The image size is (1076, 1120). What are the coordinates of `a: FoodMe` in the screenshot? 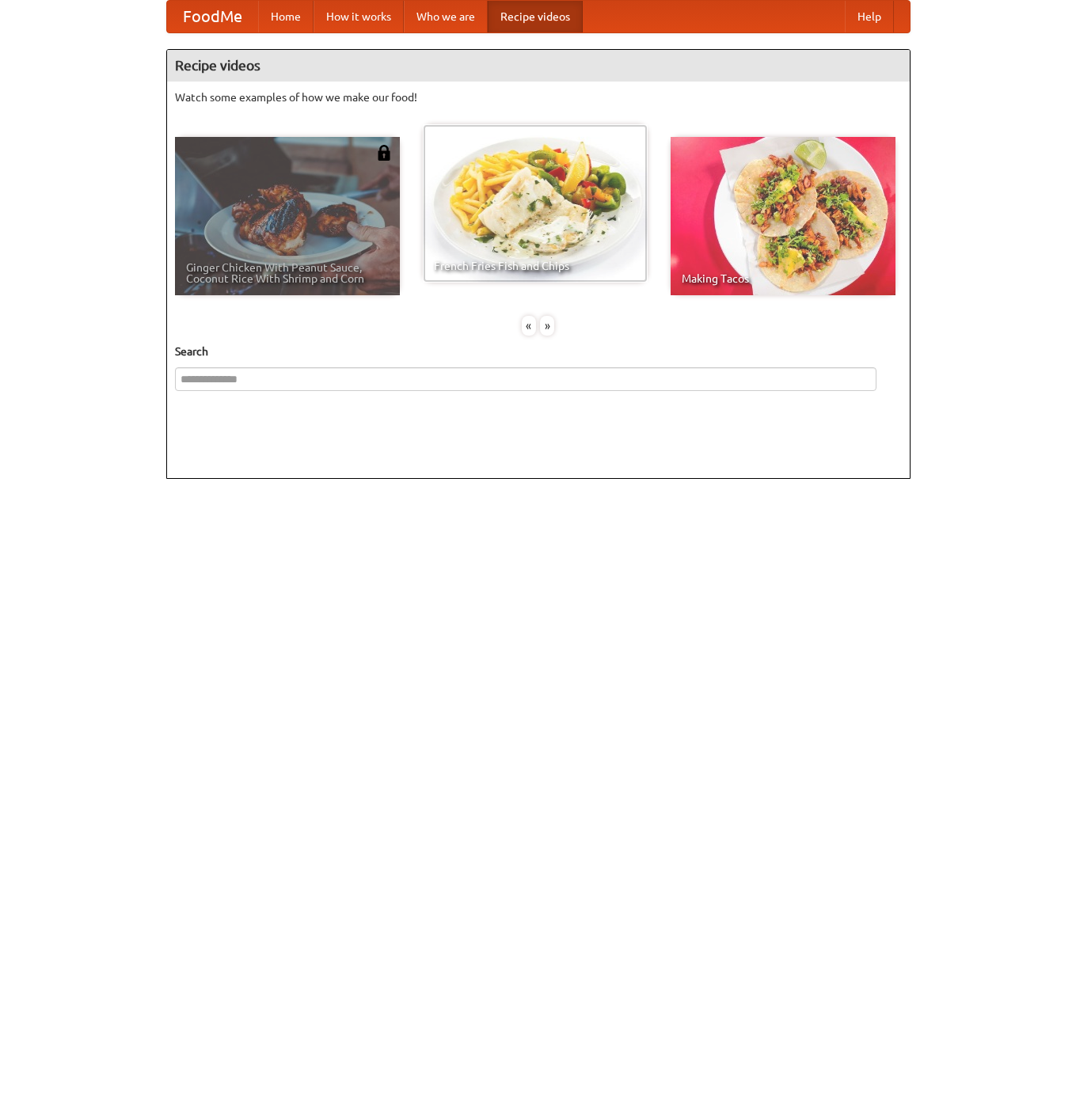 It's located at (212, 16).